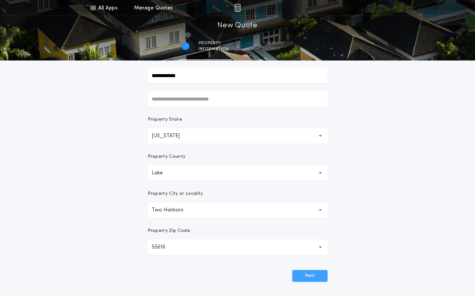  Describe the element at coordinates (169, 231) in the screenshot. I see `p: Property Zip Code` at that location.